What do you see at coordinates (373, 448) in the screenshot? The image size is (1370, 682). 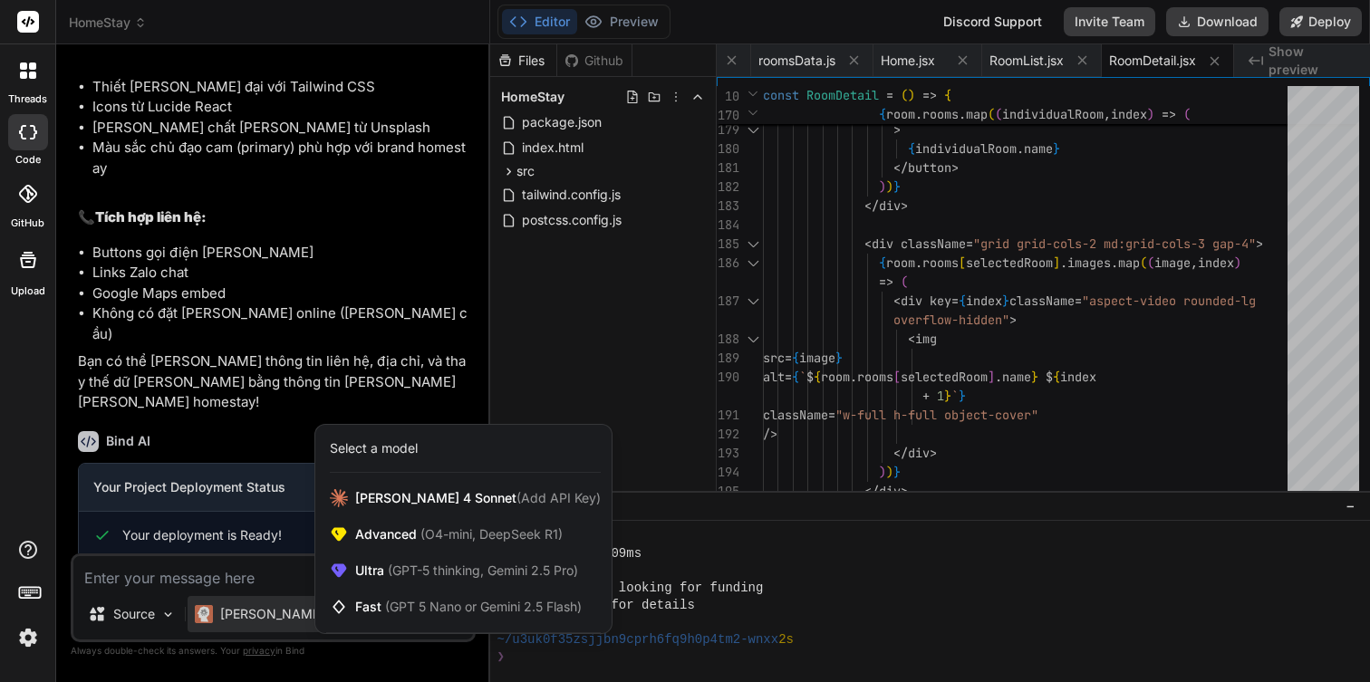 I see `div: Select a model` at bounding box center [373, 448].